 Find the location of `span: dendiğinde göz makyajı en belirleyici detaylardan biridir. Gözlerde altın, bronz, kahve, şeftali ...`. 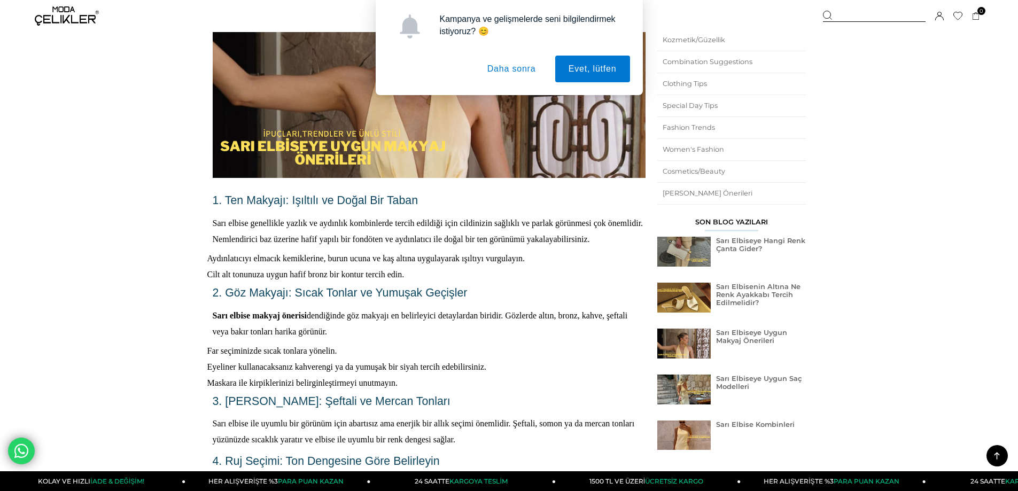

span: dendiğinde göz makyajı en belirleyici detaylardan biridir. Gözlerde altın, bronz, kahve, şeftali ... is located at coordinates (420, 323).